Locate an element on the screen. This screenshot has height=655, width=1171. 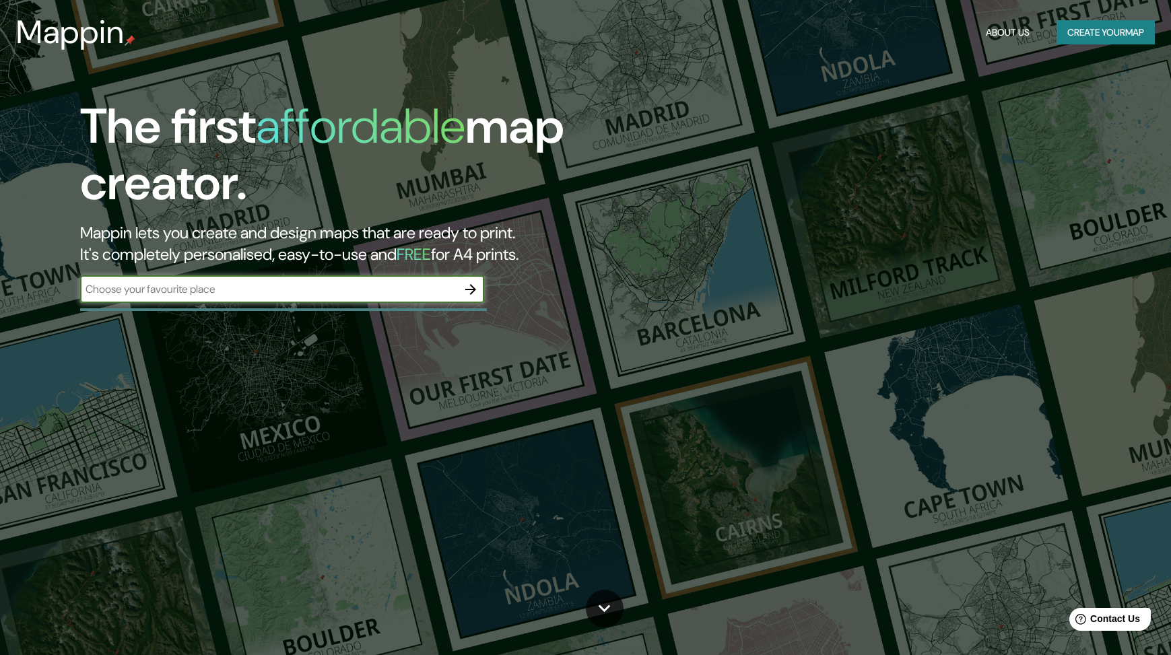
h1: The first map creator. is located at coordinates (373, 160).